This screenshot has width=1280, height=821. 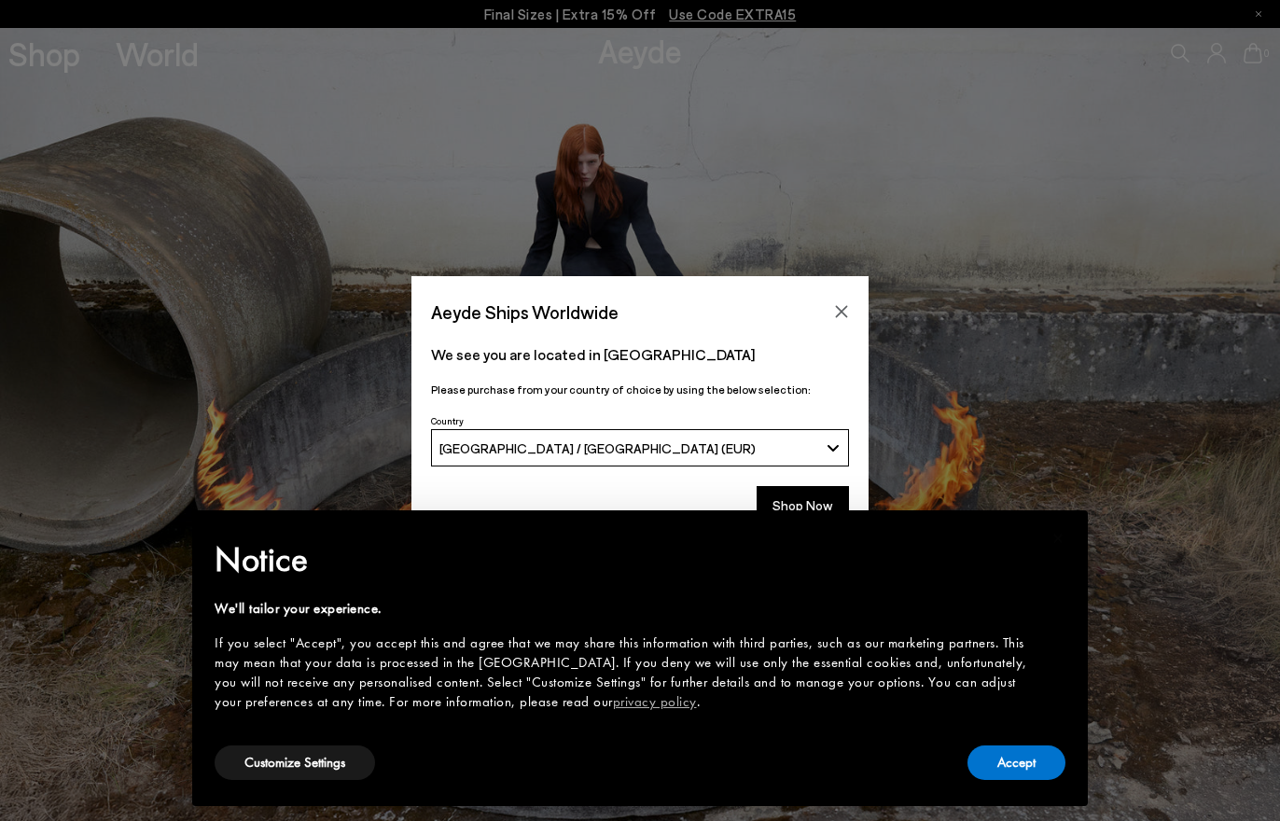 What do you see at coordinates (625, 673) in the screenshot?
I see `div: If you select "Accept", you accept this and agree that we may share this information with third p...` at bounding box center [625, 673].